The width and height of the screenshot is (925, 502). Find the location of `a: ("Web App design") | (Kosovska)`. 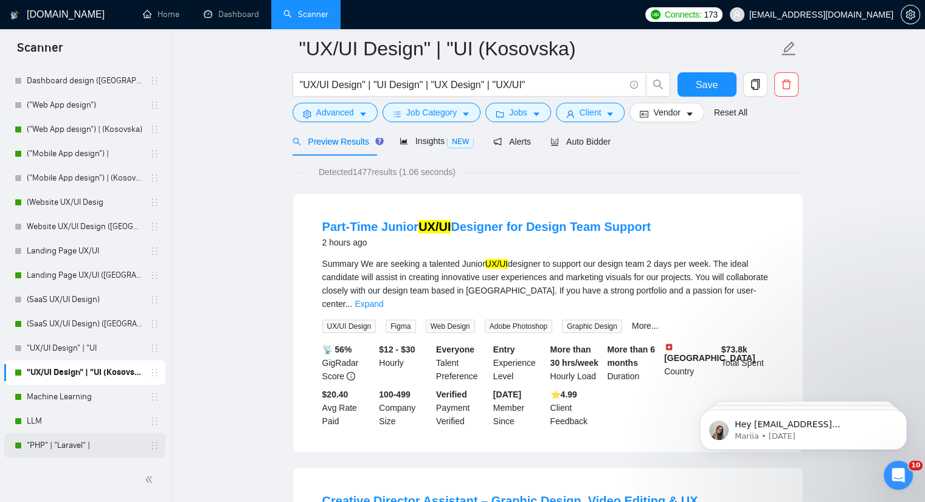

a: ("Web App design") | (Kosovska) is located at coordinates (84, 129).